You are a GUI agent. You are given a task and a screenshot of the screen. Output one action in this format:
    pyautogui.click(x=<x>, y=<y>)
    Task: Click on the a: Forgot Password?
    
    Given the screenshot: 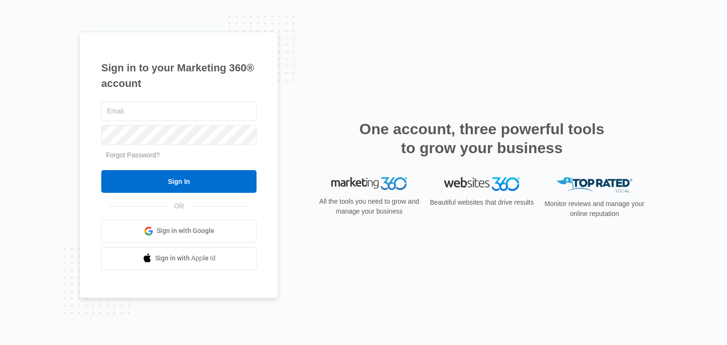 What is the action you would take?
    pyautogui.click(x=133, y=155)
    